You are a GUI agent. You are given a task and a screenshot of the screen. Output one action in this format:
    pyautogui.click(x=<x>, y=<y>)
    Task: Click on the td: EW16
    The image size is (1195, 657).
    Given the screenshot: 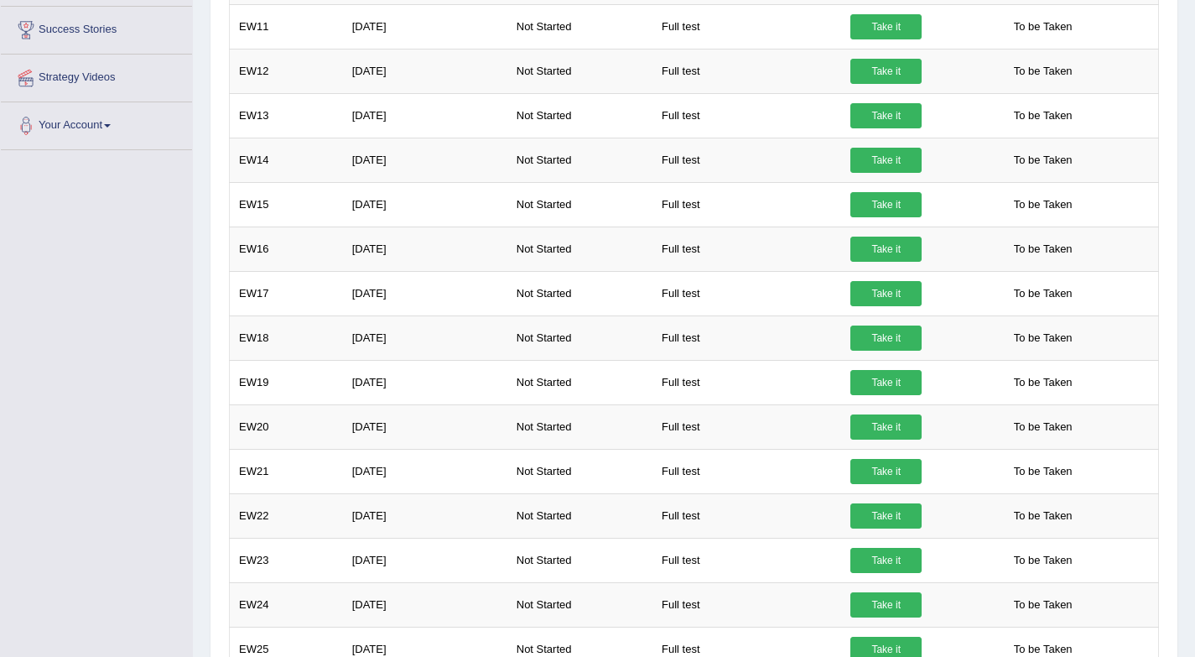 What is the action you would take?
    pyautogui.click(x=286, y=248)
    